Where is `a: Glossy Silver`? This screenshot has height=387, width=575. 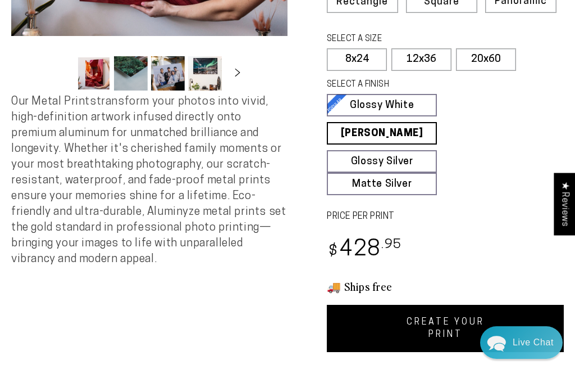 a: Glossy Silver is located at coordinates (382, 161).